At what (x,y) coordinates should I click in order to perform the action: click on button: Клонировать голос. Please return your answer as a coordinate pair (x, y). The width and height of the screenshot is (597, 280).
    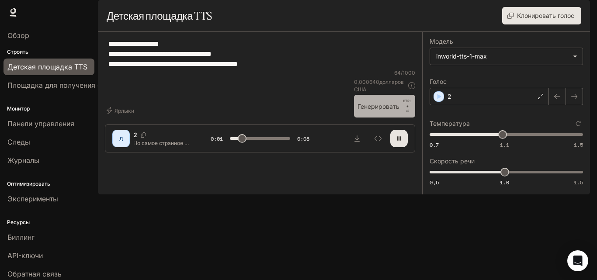
    Looking at the image, I should click on (541, 16).